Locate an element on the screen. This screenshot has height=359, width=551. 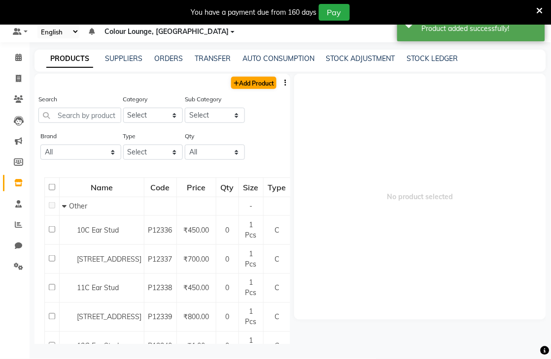
label: Search is located at coordinates (48, 99).